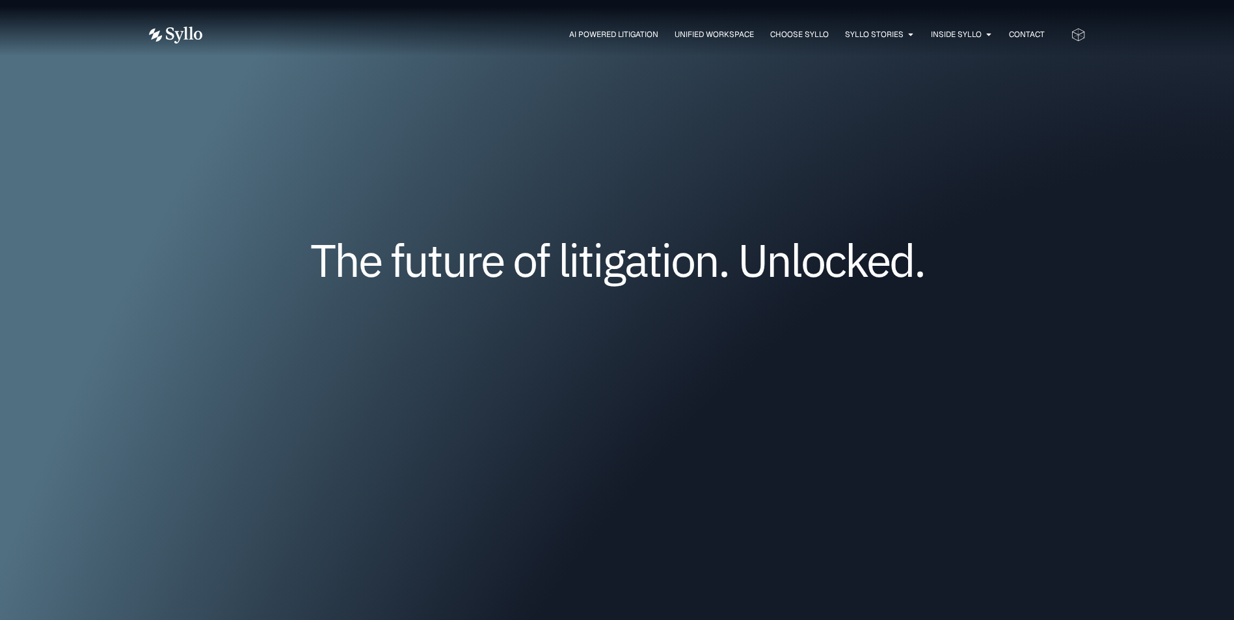 Image resolution: width=1234 pixels, height=620 pixels. Describe the element at coordinates (613, 34) in the screenshot. I see `a: AI Powered Litigation` at that location.